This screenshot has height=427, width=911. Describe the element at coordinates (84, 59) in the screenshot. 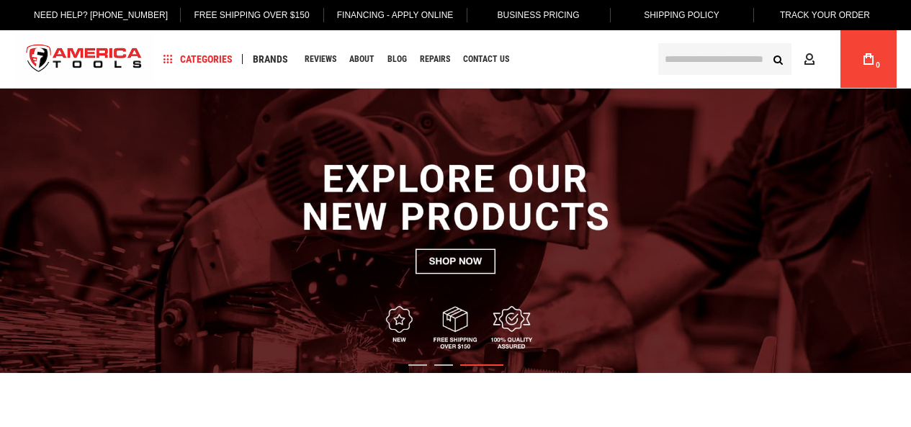

I see `img: America Tools` at that location.